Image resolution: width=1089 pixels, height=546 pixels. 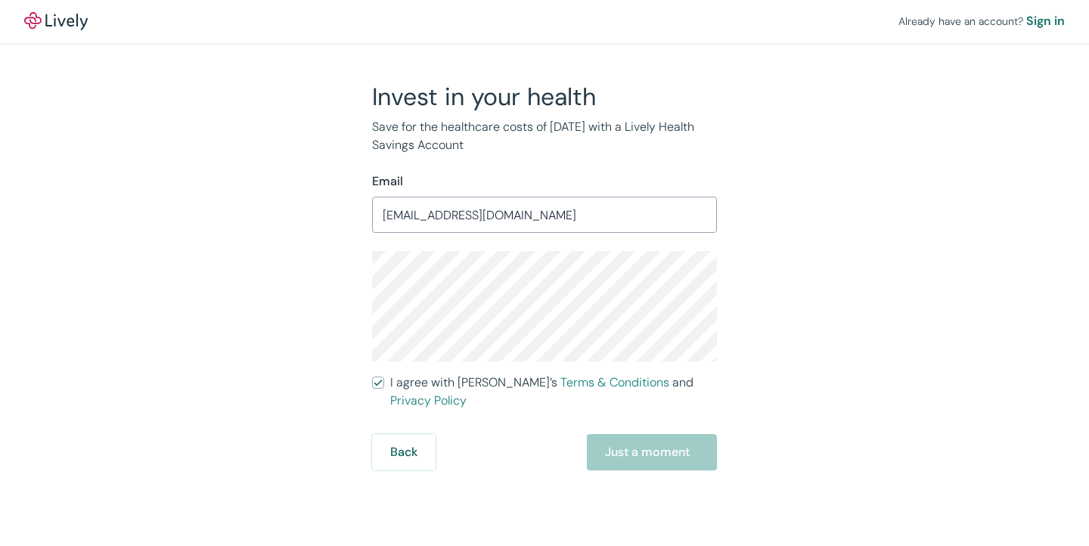 I want to click on img: Lively, so click(x=56, y=21).